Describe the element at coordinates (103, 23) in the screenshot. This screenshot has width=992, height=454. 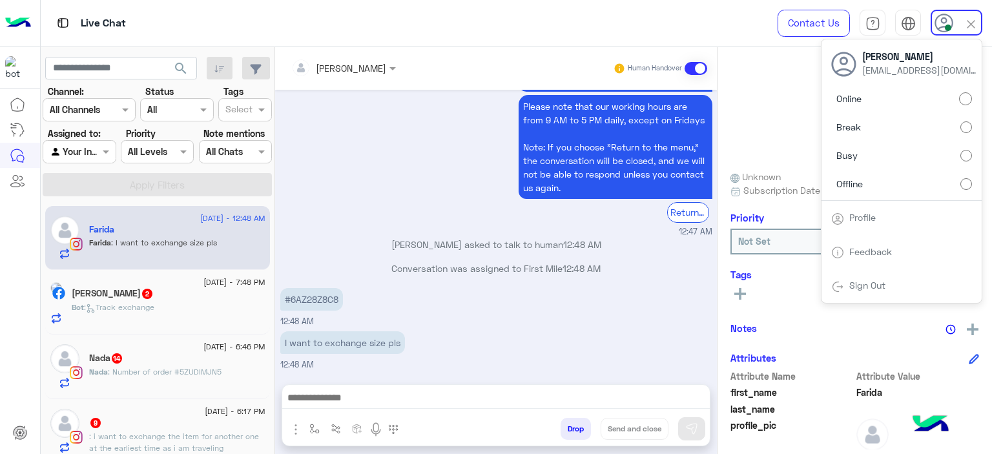
I see `p: Live Chat` at that location.